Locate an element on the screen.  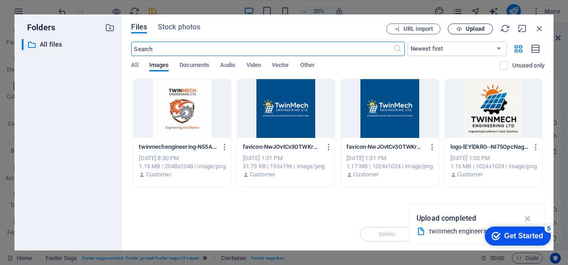
div: Get Started is located at coordinates (46, 14).